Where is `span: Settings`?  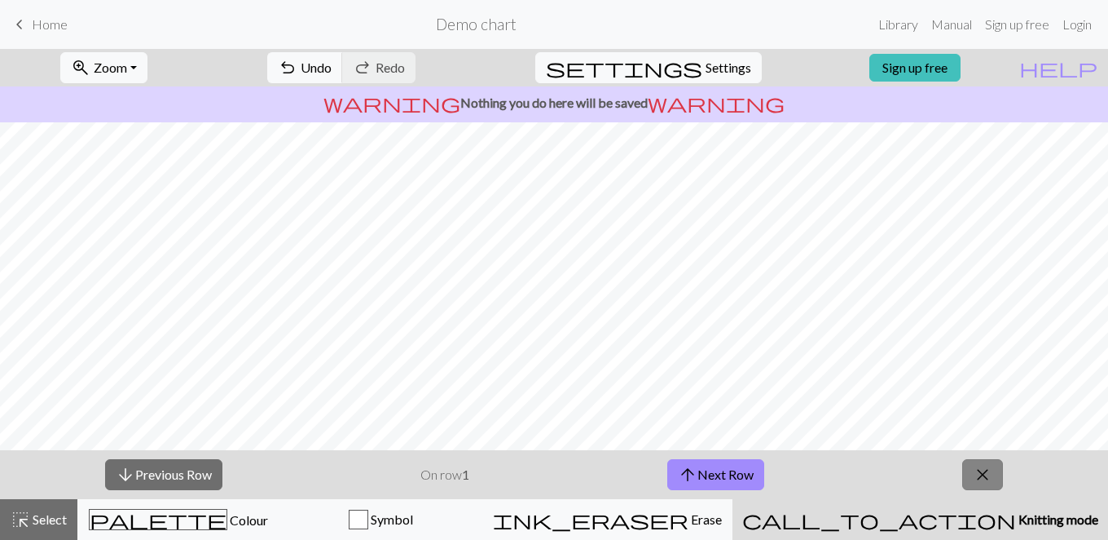 span: Settings is located at coordinates (729, 68).